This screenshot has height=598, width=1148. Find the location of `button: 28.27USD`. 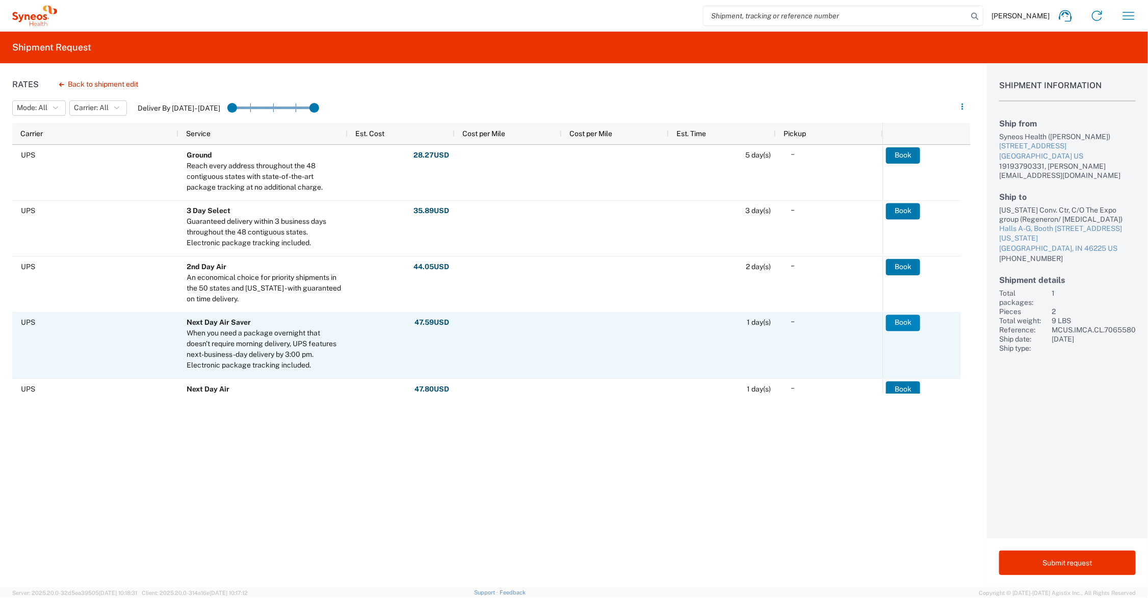

button: 28.27USD is located at coordinates (432, 155).